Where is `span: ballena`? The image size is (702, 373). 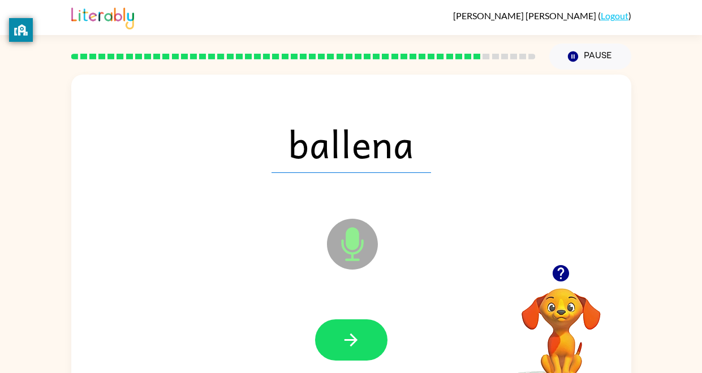 span: ballena is located at coordinates (351, 144).